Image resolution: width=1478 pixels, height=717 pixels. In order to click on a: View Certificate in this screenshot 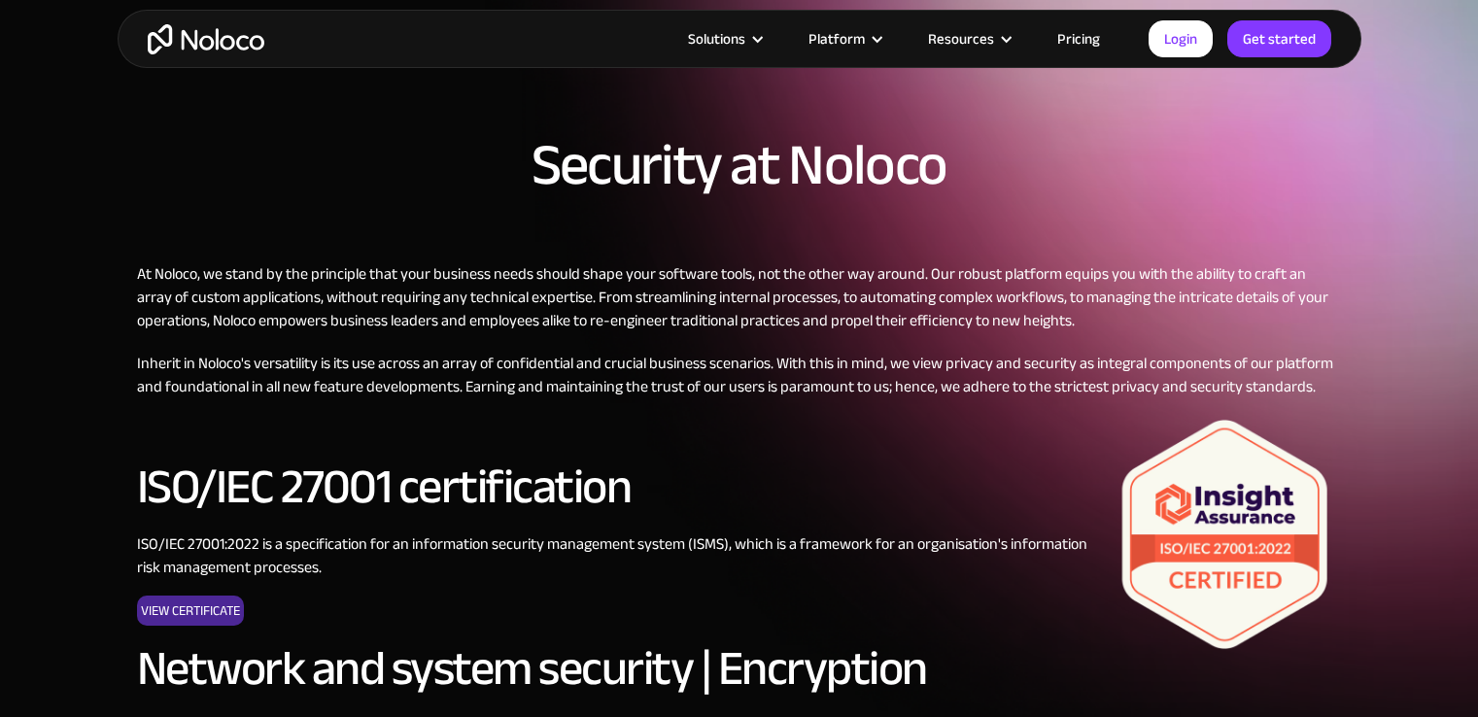, I will do `click(190, 610)`.